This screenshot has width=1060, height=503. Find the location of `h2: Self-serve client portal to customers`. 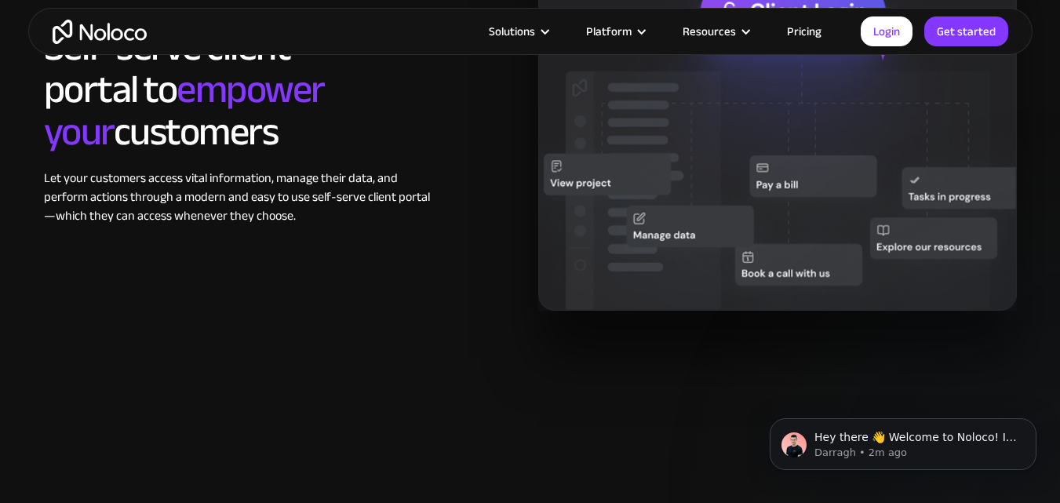

h2: Self-serve client portal to customers is located at coordinates (242, 89).